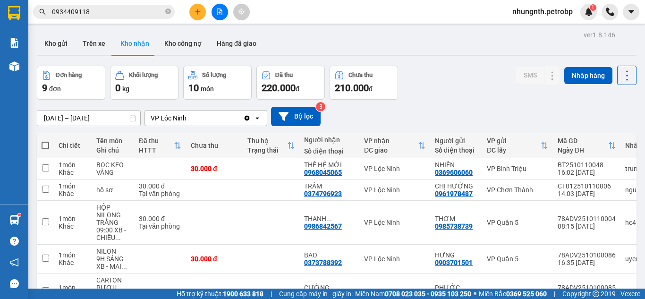 This screenshot has height=299, width=645. I want to click on div: Tại văn phòng, so click(160, 194).